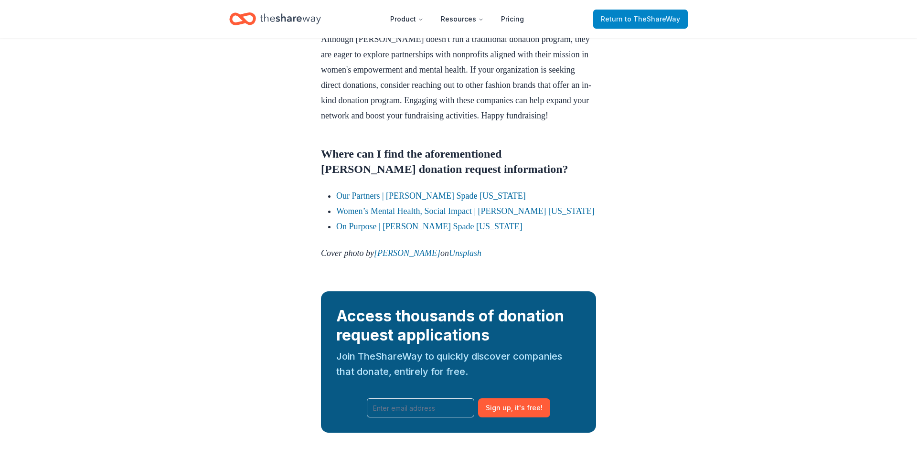 Image resolution: width=917 pixels, height=458 pixels. I want to click on button: Product, so click(407, 19).